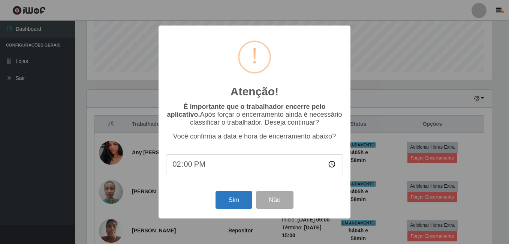 The width and height of the screenshot is (509, 244). Describe the element at coordinates (255, 136) in the screenshot. I see `p: Você confirma a data e hora de encerramento abaixo?` at that location.